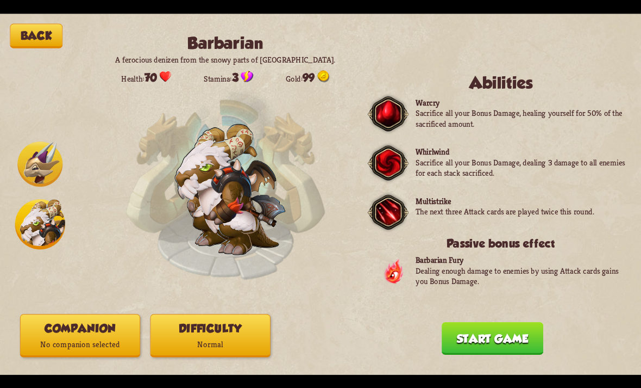 This screenshot has height=388, width=641. What do you see at coordinates (521, 275) in the screenshot?
I see `p: Dealing enough damage to enemies by using Attack cards gains you Bonus Damage.` at bounding box center [521, 275].